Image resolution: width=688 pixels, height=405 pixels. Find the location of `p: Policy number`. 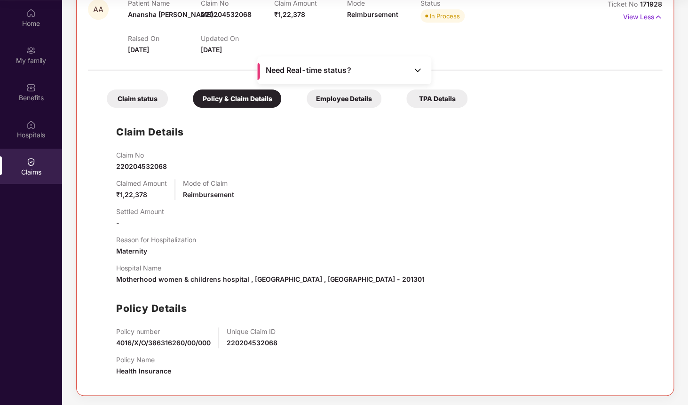

p: Policy number is located at coordinates (163, 331).